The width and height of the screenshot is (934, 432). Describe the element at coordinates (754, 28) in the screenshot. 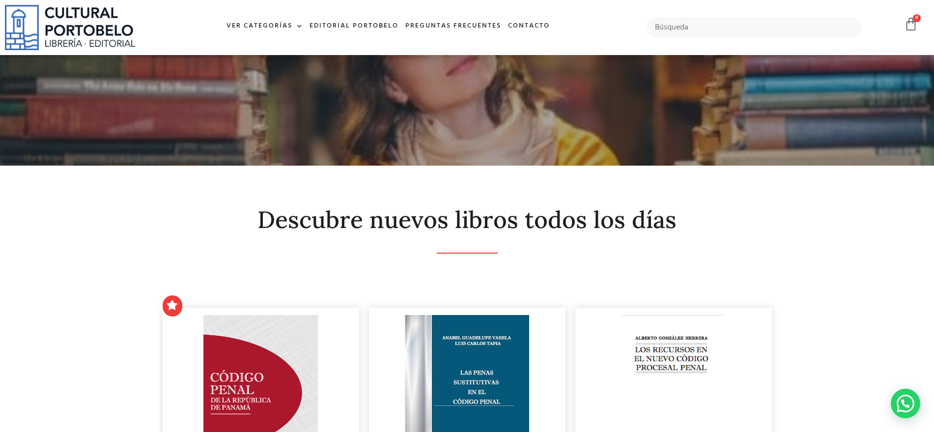

I see `input: Búsqueda` at that location.